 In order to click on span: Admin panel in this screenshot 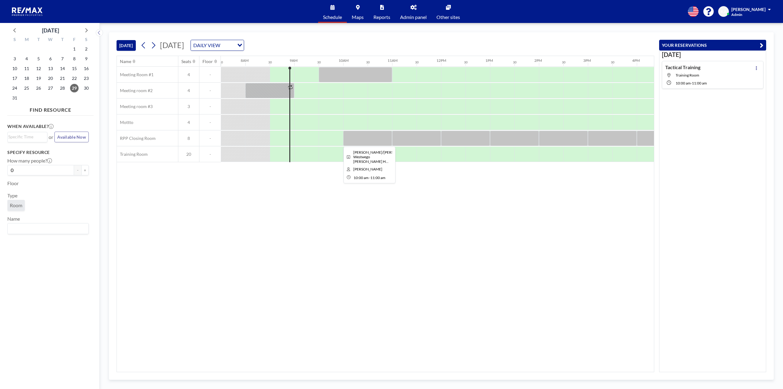, I will do `click(413, 17)`.